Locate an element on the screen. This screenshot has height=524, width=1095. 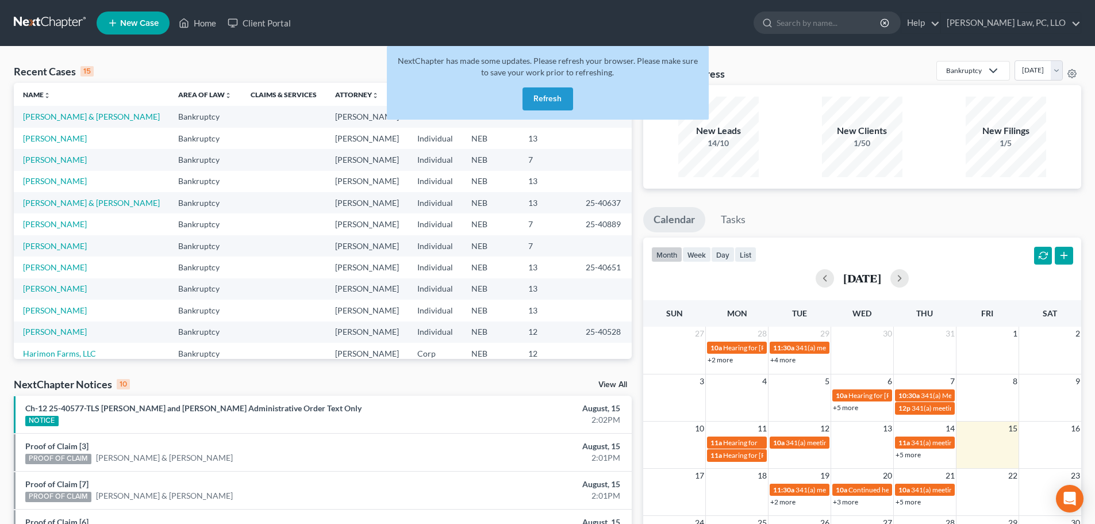
div: NextChapter Notices is located at coordinates (72, 384).